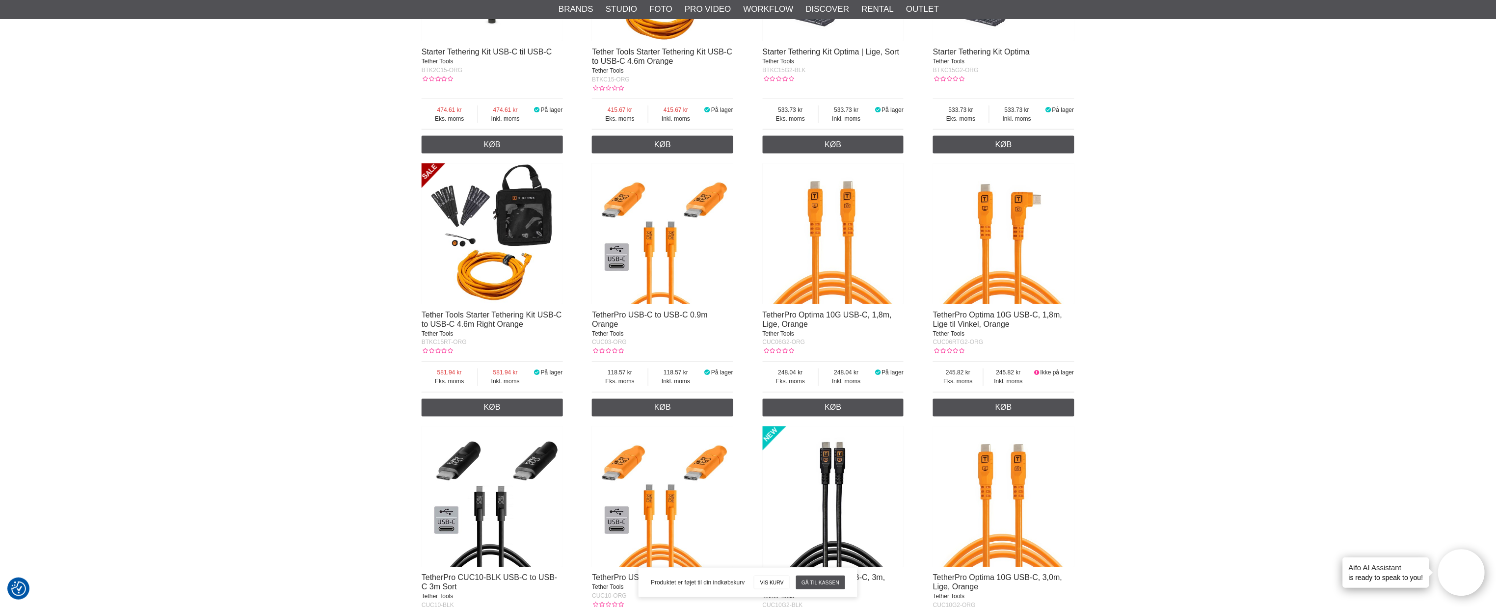 Image resolution: width=1496 pixels, height=607 pixels. I want to click on a: TetherPro Optima 10G USB-C, 3,0m, Lige, Orange, so click(997, 583).